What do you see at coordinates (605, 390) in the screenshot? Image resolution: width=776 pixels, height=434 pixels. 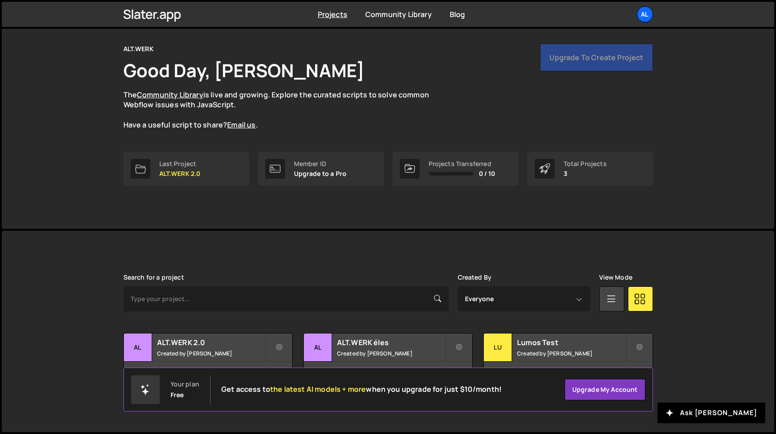 I see `a: Upgrade my account` at bounding box center [605, 390].